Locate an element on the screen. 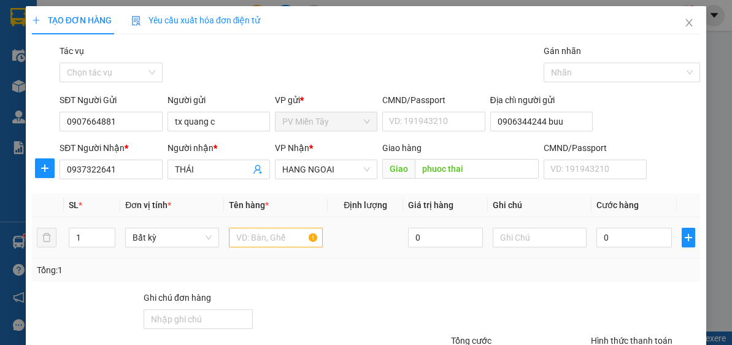  span: close is located at coordinates (689, 23).